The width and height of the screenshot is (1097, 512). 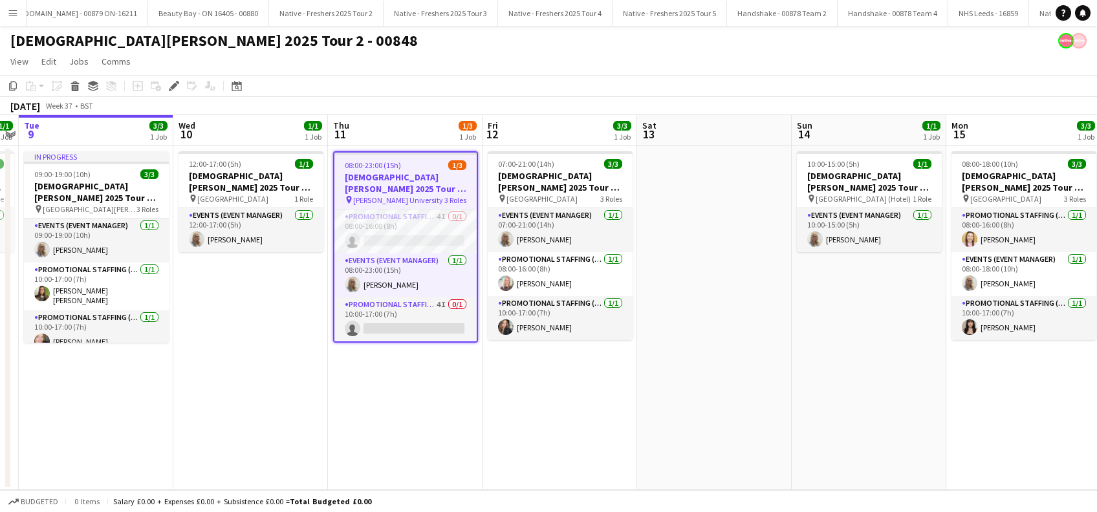 I want to click on span: Comms, so click(x=116, y=61).